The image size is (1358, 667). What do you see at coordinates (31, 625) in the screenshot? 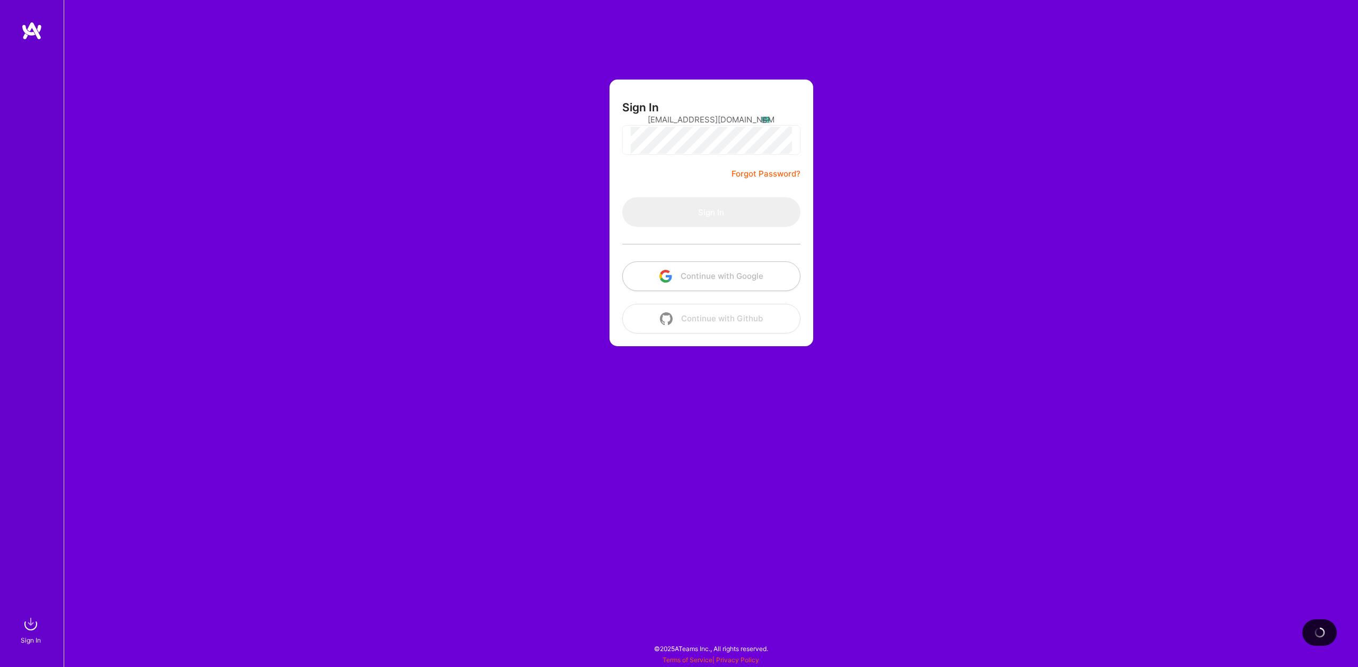
I see `img: sign in` at bounding box center [31, 625].